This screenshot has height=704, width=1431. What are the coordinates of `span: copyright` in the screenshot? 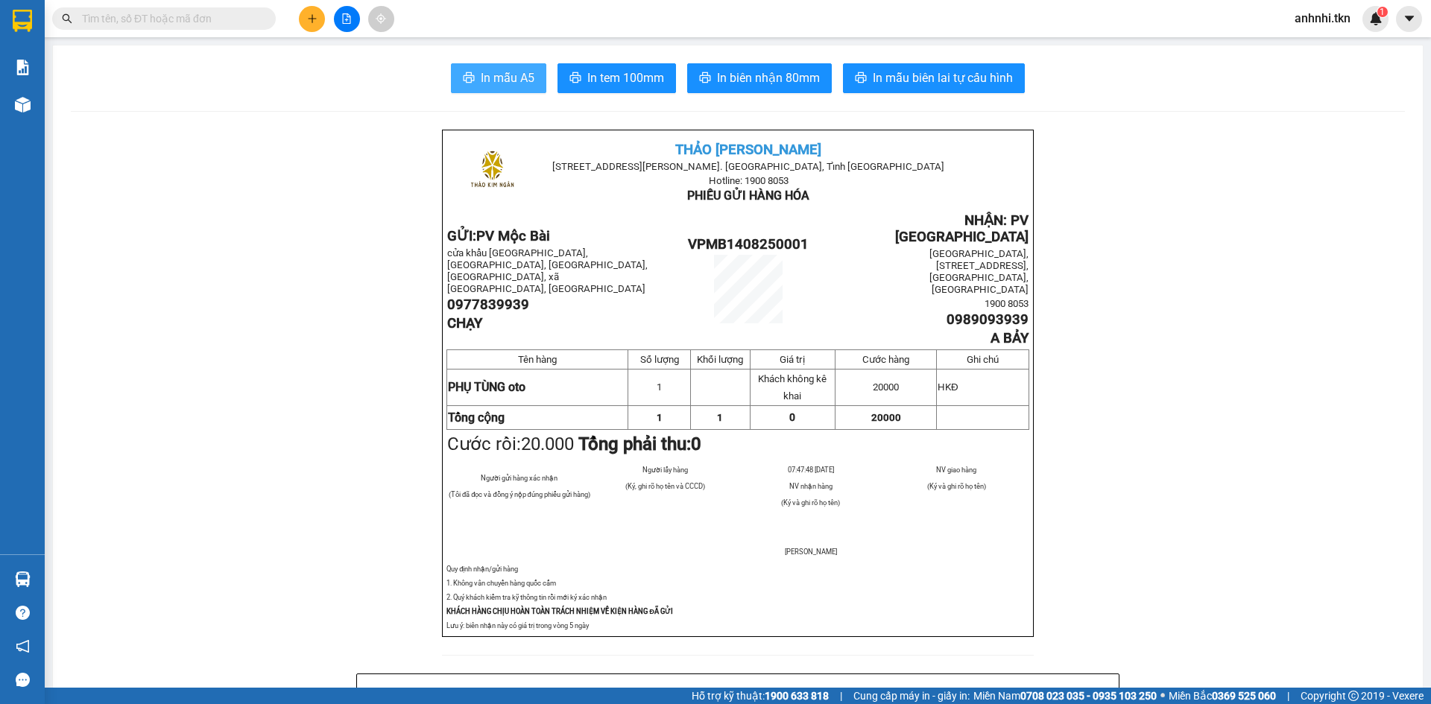 It's located at (1353, 696).